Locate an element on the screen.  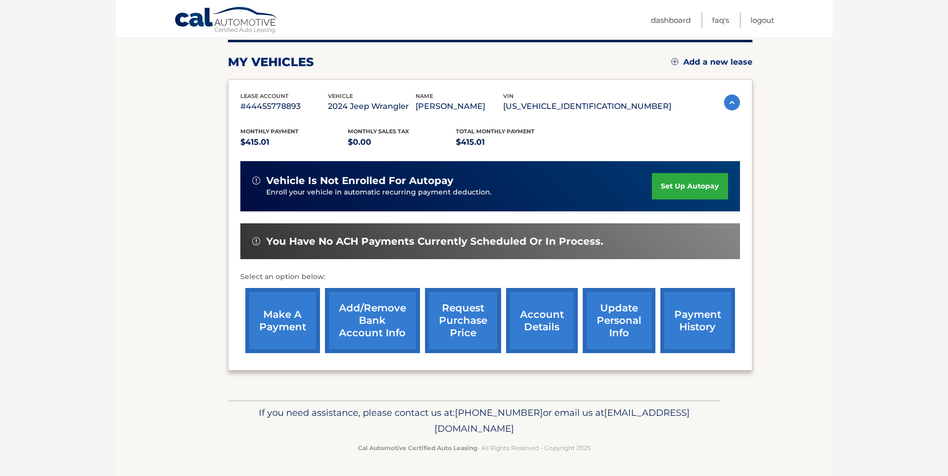
strong: Cal Automotive Certified Auto Leasing is located at coordinates (417, 448).